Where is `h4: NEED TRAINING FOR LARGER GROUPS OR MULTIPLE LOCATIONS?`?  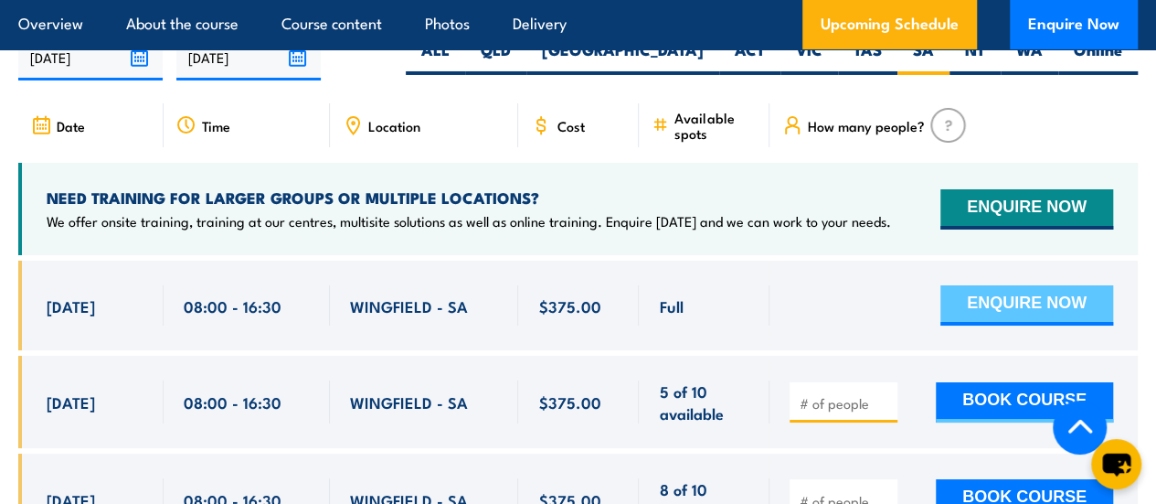
h4: NEED TRAINING FOR LARGER GROUPS OR MULTIPLE LOCATIONS? is located at coordinates (469, 197).